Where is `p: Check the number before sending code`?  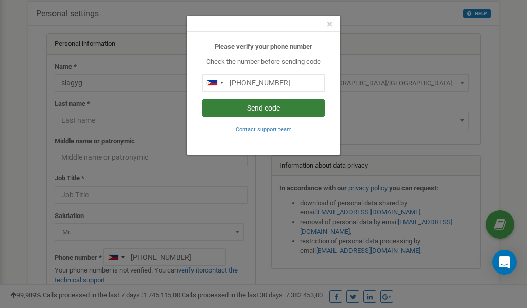
p: Check the number before sending code is located at coordinates (263, 62).